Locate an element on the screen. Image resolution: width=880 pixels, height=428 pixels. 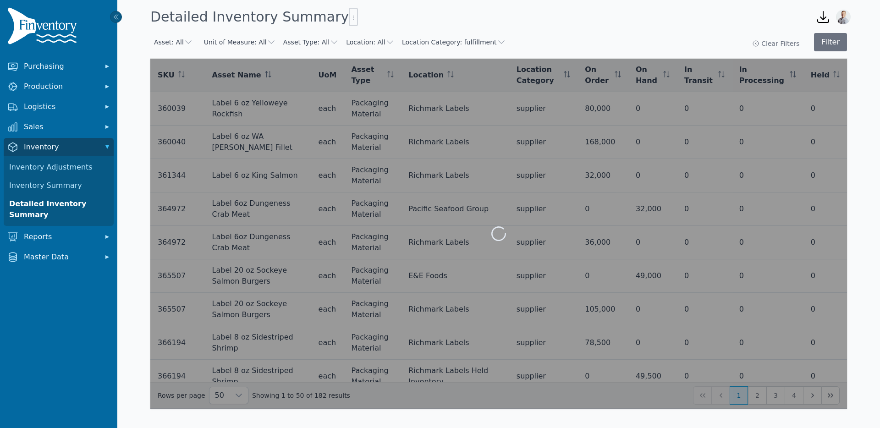
span: Master Data is located at coordinates (61, 257).